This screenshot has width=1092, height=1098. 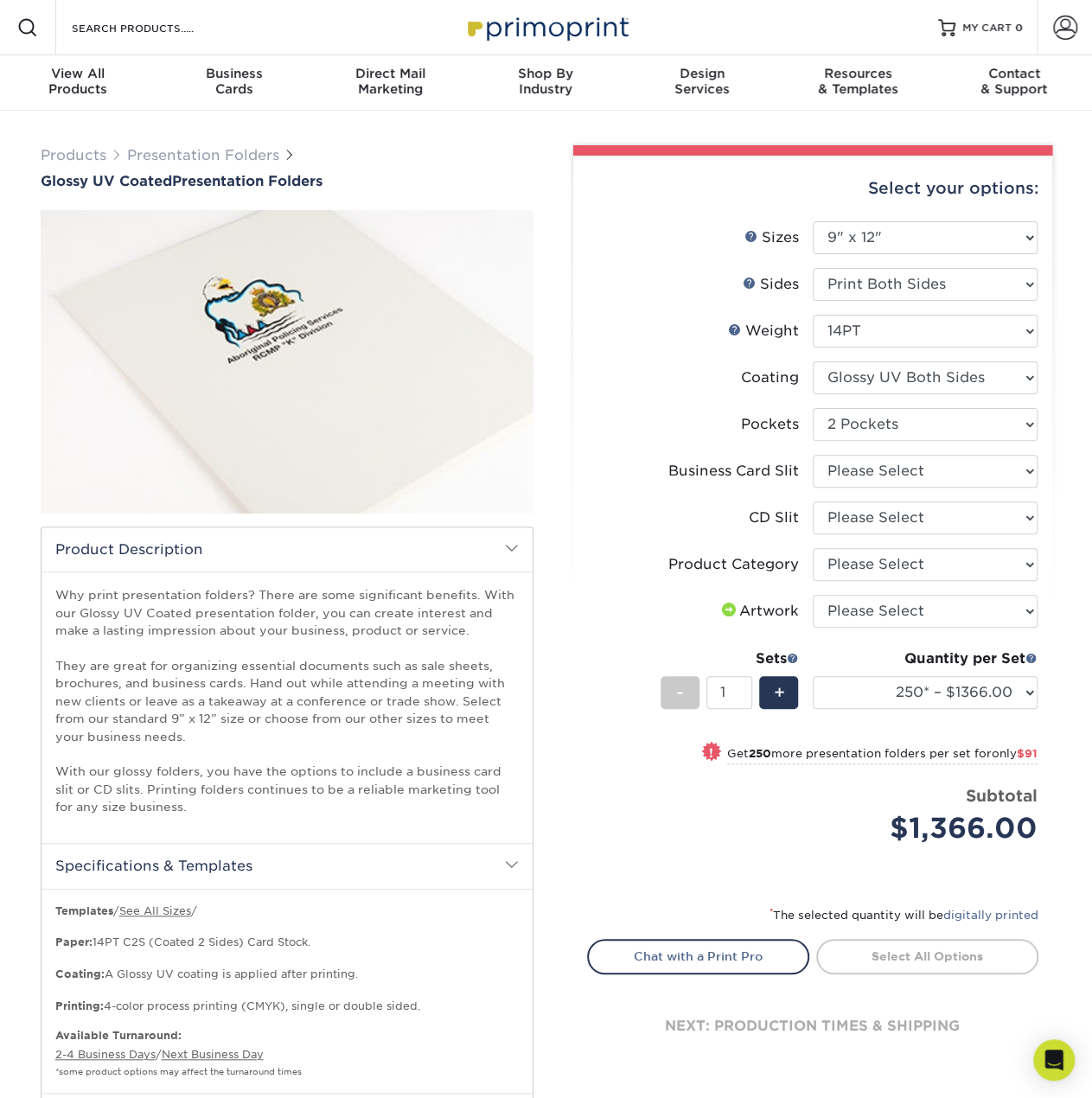 I want to click on span: Business, so click(x=234, y=73).